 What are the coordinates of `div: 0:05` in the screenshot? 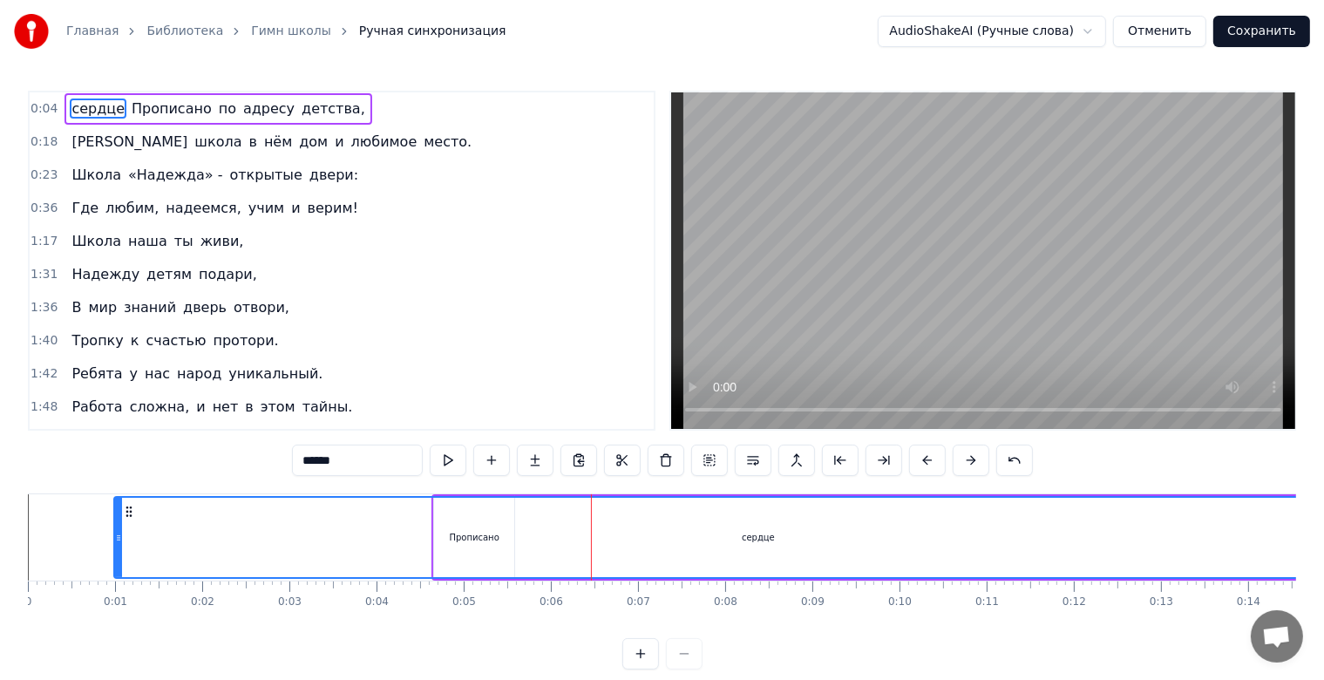 It's located at (464, 602).